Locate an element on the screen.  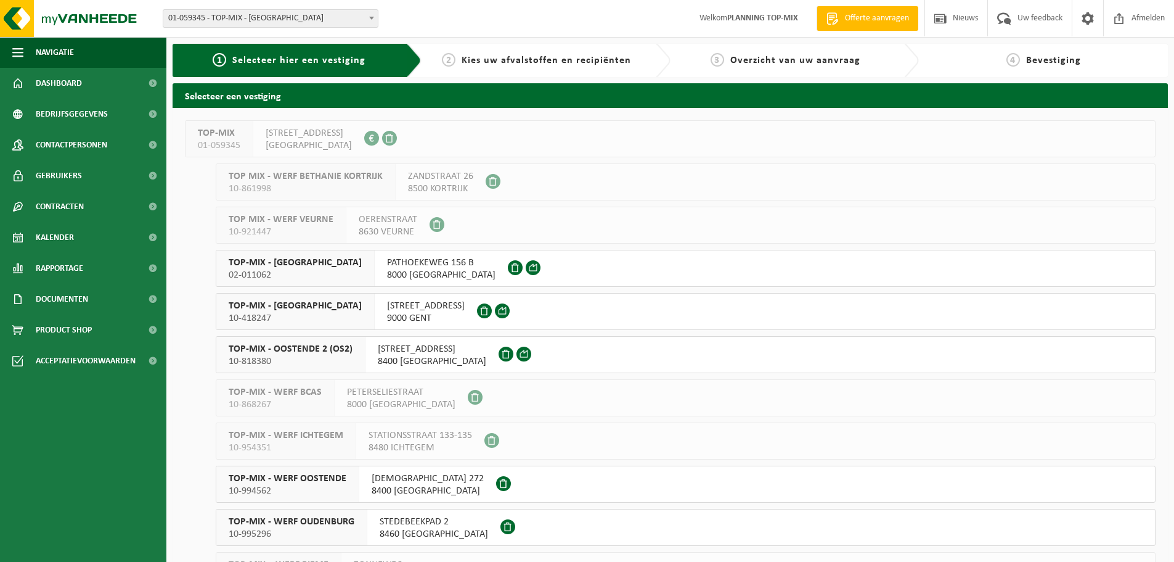
a: Offerte aanvragen is located at coordinates (867, 18).